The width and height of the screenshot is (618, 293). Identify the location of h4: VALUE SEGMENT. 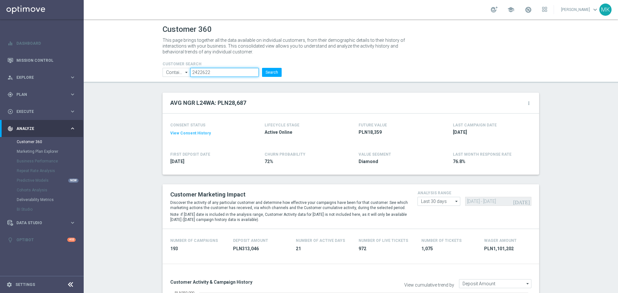
(375, 155).